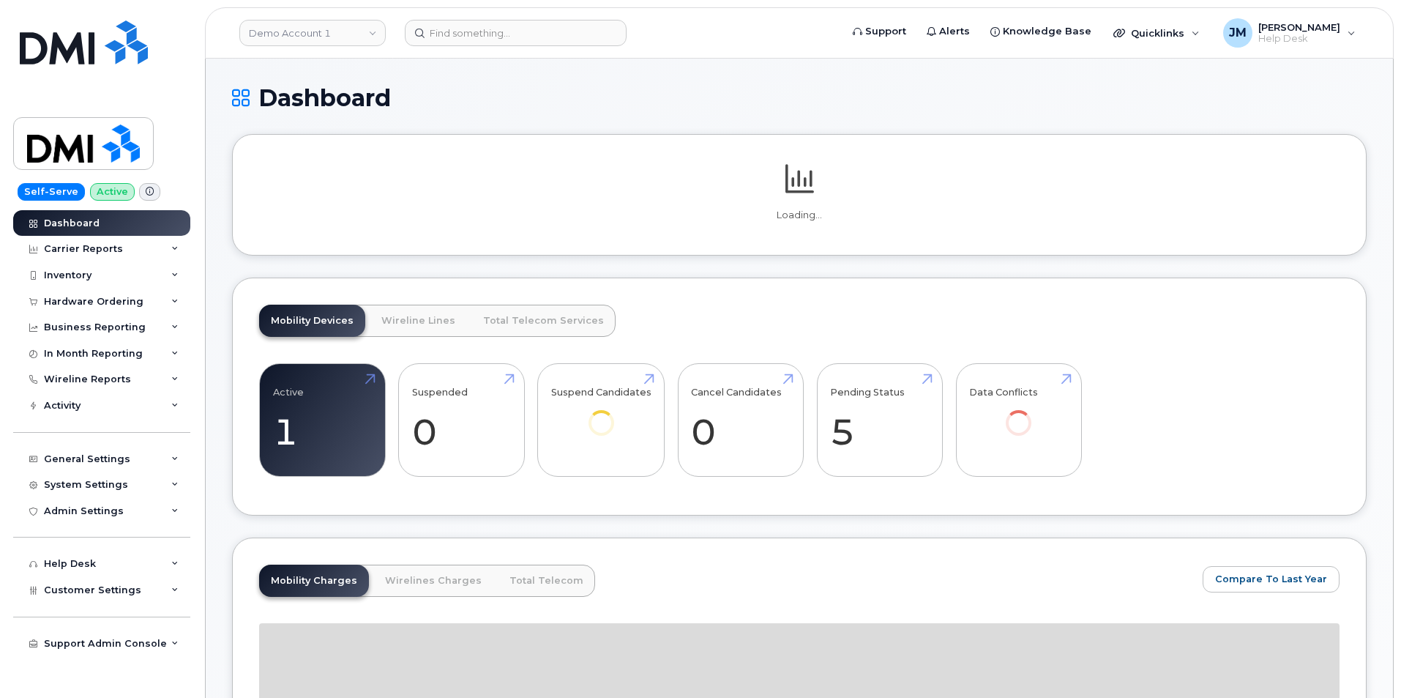  Describe the element at coordinates (461, 420) in the screenshot. I see `a: Suspended 0` at that location.